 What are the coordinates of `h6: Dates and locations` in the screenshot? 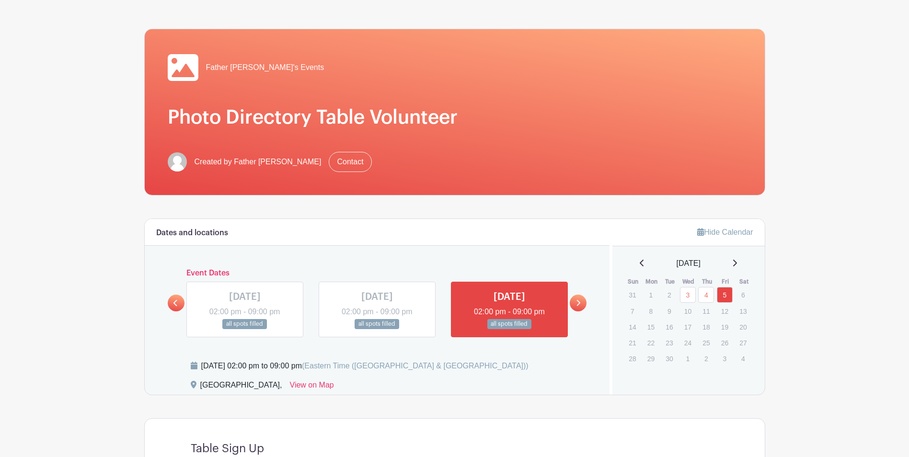 It's located at (192, 233).